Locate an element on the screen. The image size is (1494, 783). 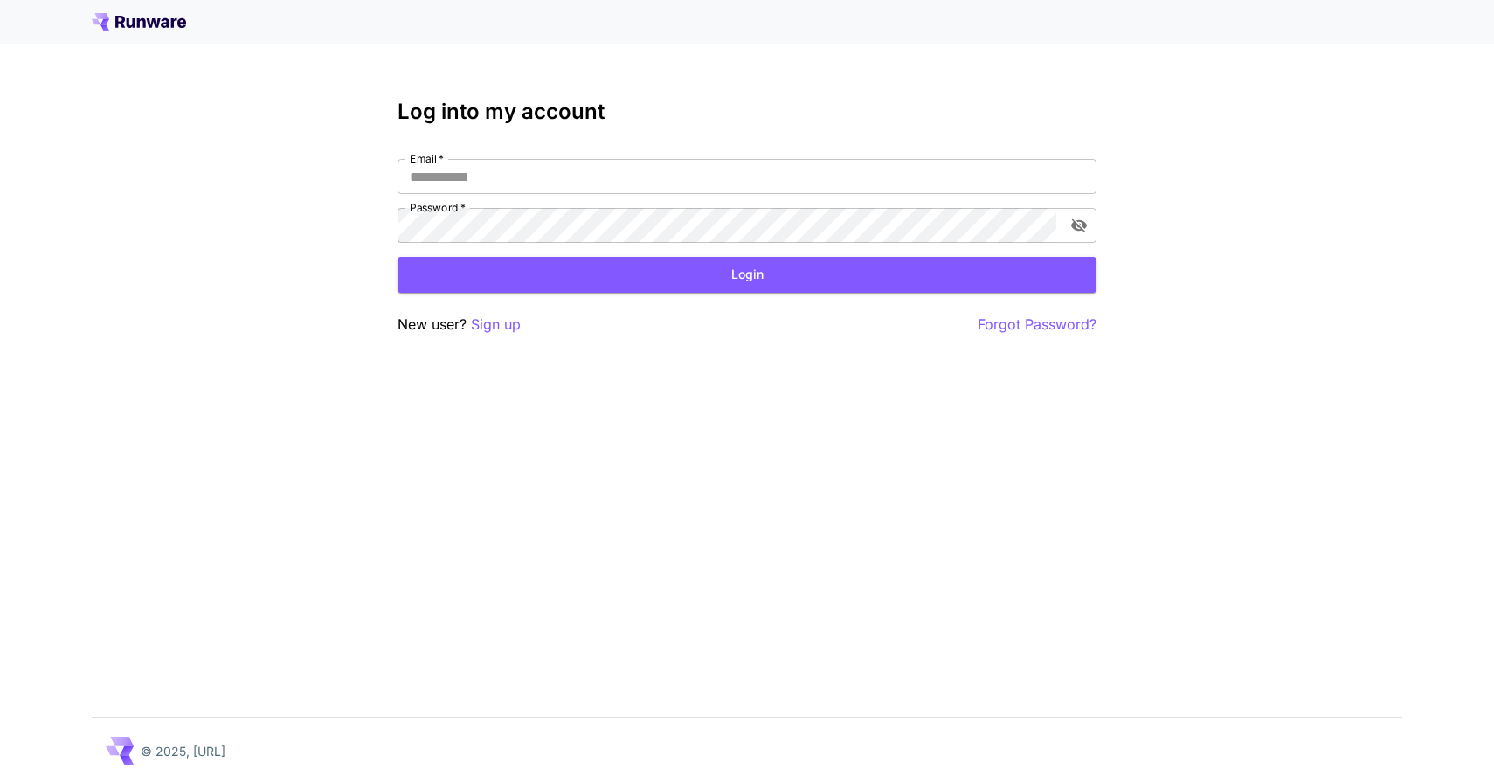
p: Sign up is located at coordinates (495, 324).